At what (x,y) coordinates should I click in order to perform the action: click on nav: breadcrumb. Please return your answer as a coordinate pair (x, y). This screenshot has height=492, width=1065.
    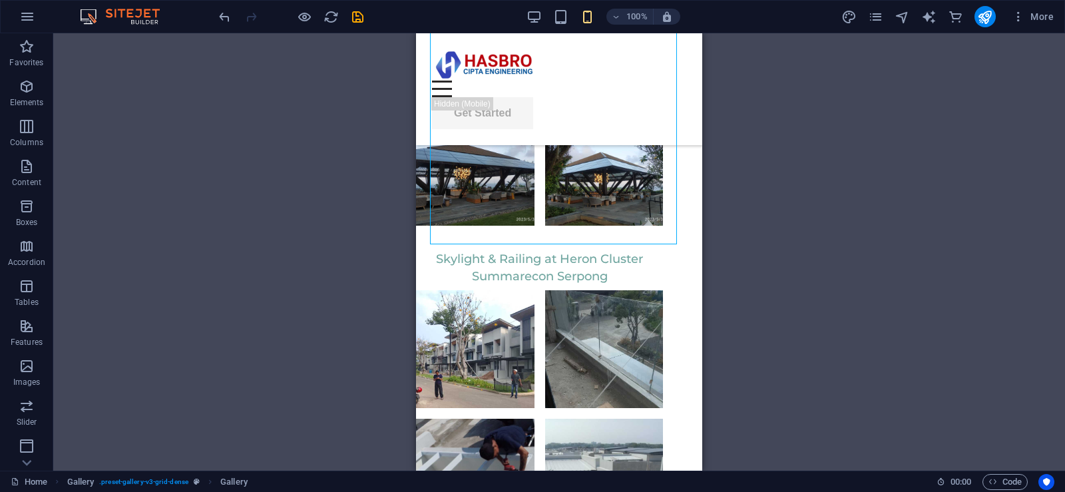
    Looking at the image, I should click on (157, 482).